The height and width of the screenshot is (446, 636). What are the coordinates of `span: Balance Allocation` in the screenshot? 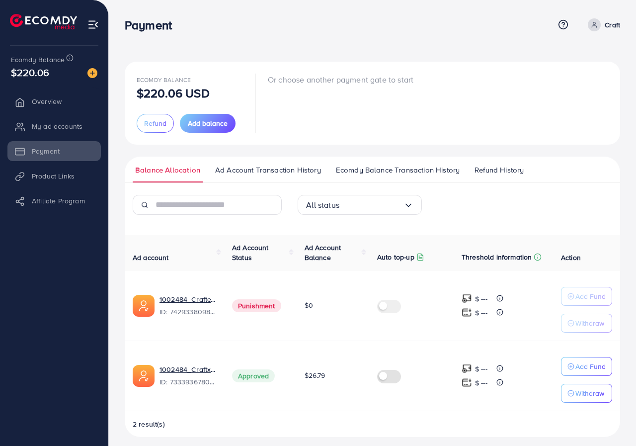 It's located at (167, 170).